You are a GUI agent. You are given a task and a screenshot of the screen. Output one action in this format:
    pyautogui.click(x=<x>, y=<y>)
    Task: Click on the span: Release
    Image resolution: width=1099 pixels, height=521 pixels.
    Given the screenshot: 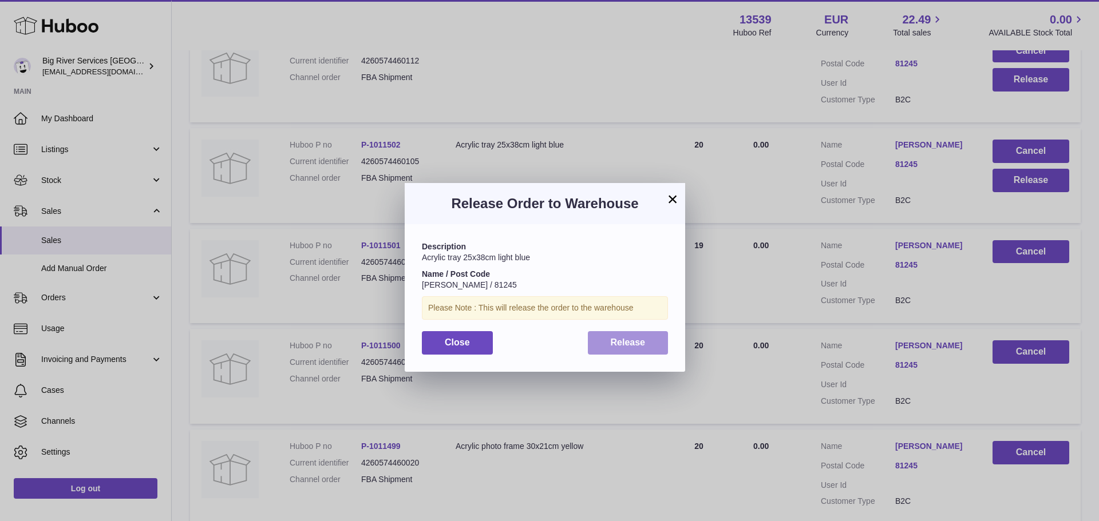 What is the action you would take?
    pyautogui.click(x=628, y=342)
    